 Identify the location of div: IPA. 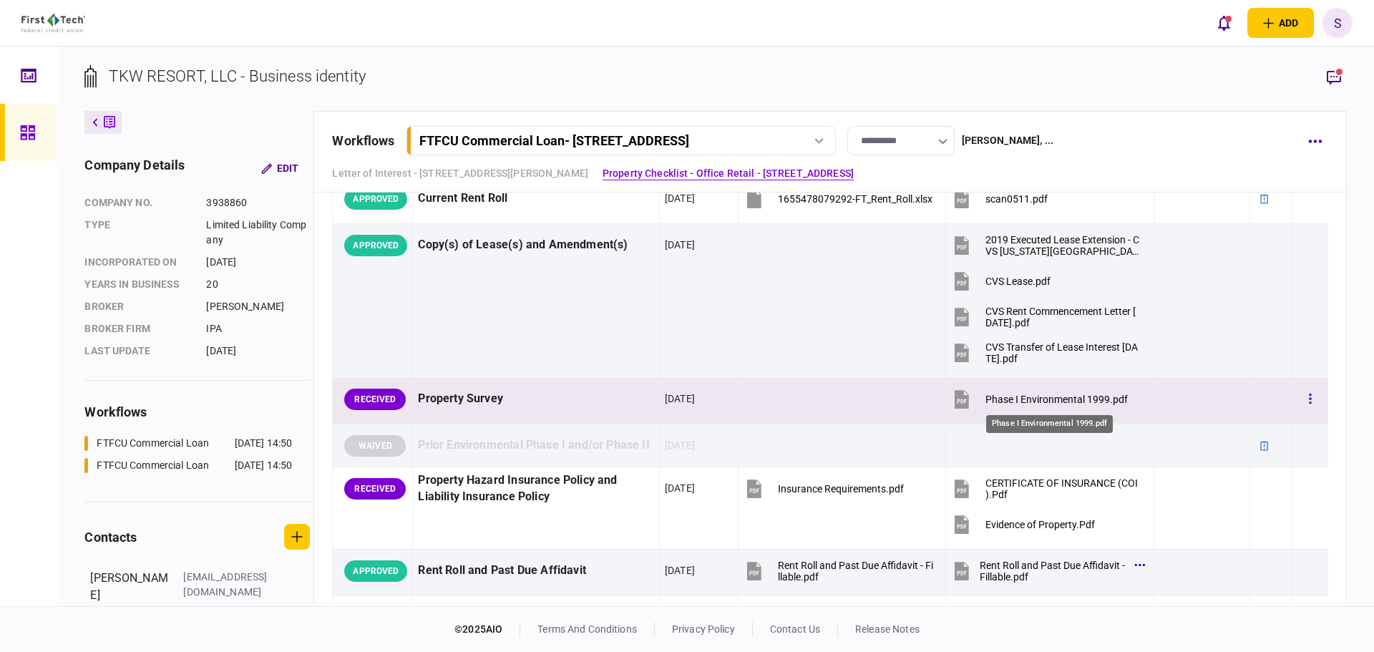
(258, 328).